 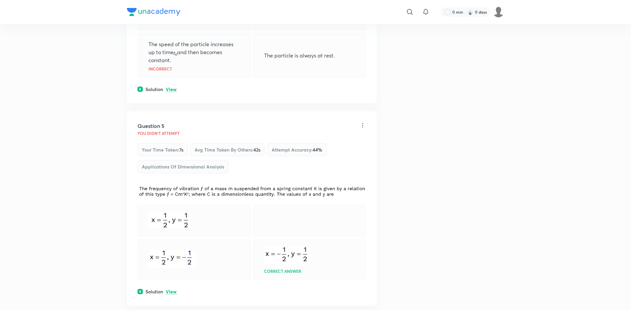 I want to click on p: You didn't Attempt, so click(x=158, y=133).